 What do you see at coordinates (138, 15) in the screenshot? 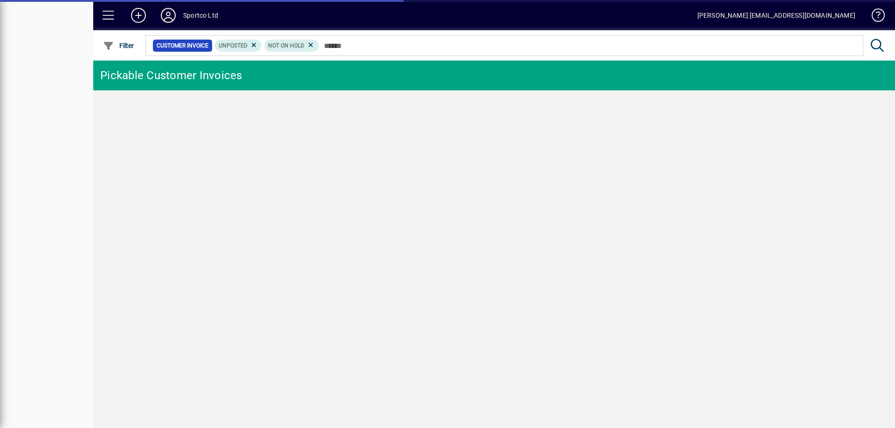
I see `button: Add` at bounding box center [138, 15].